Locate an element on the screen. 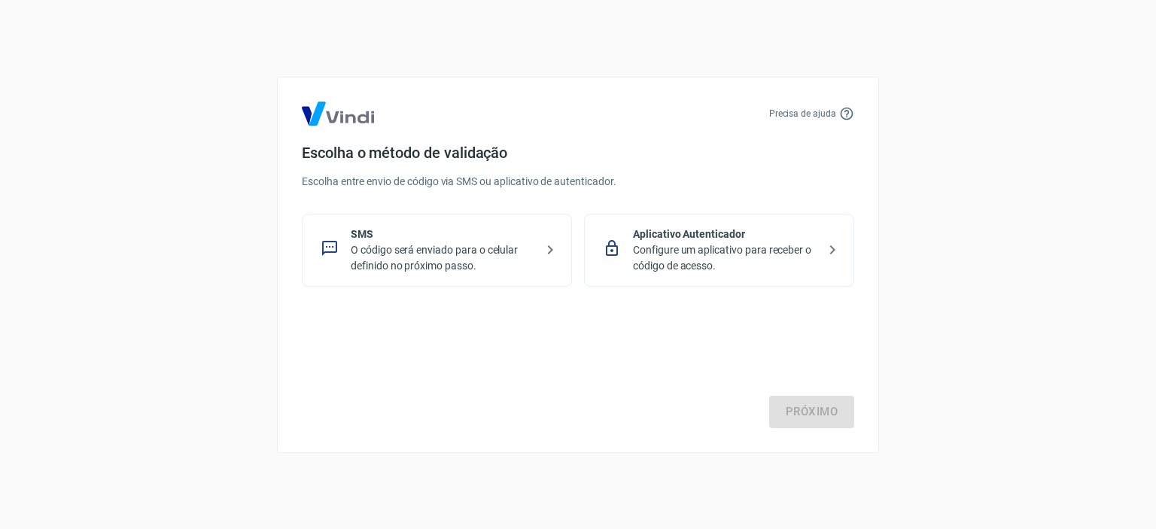 The height and width of the screenshot is (529, 1156). p: Precisa de ajuda is located at coordinates (802, 114).